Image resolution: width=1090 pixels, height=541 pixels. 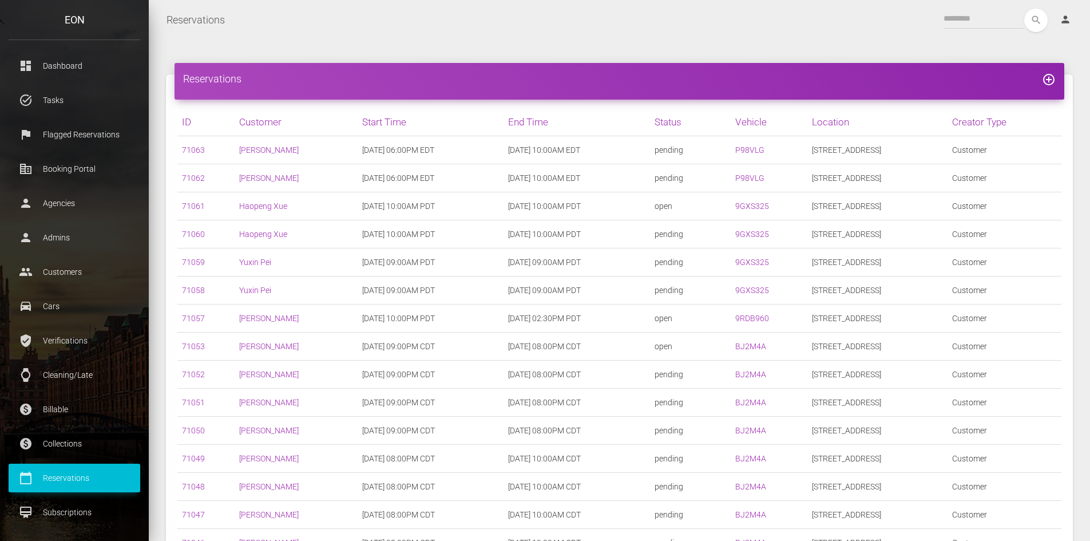 I want to click on th: Location, so click(x=877, y=122).